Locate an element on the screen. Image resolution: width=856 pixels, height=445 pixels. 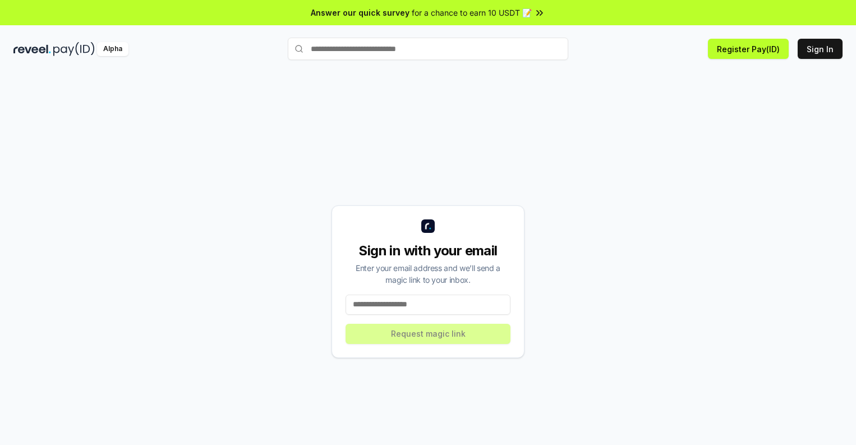
img: logo_small is located at coordinates (428, 226).